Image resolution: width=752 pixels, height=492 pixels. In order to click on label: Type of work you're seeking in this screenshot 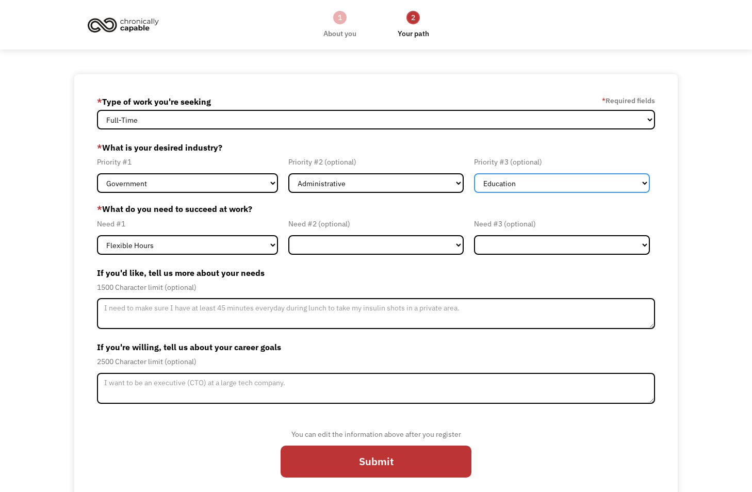, I will do `click(154, 102)`.